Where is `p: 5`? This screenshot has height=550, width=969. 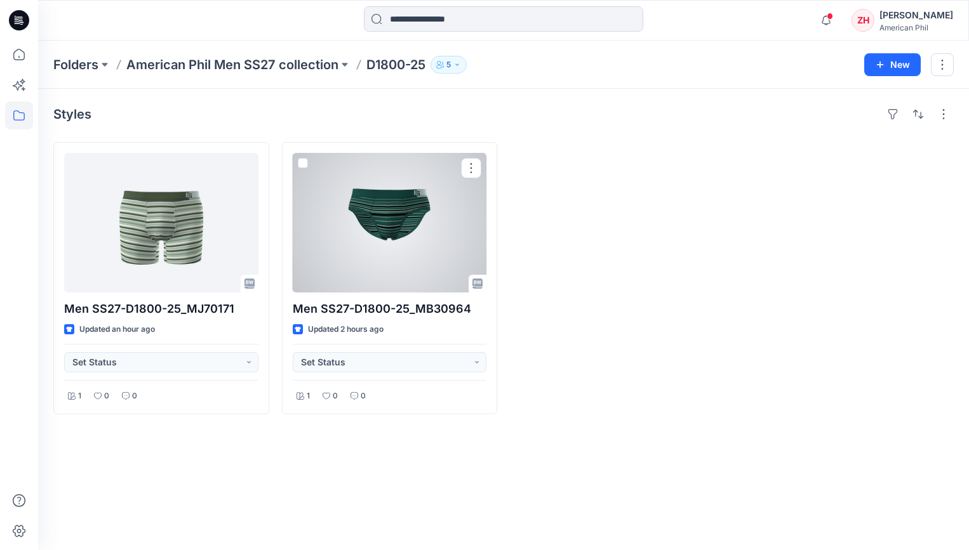 p: 5 is located at coordinates (448, 65).